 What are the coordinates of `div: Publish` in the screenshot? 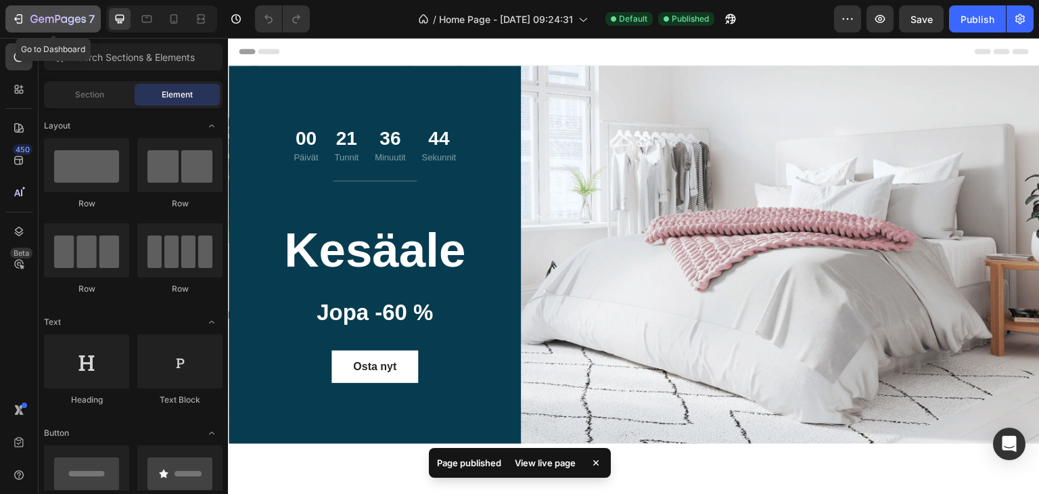 It's located at (978, 19).